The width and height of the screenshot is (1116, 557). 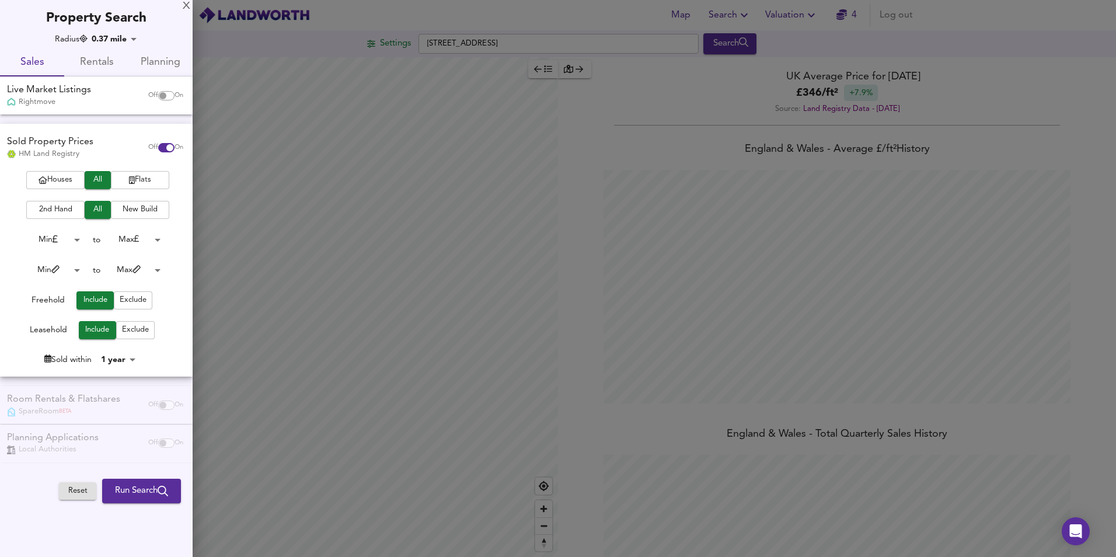 I want to click on div: 1 year, so click(x=118, y=360).